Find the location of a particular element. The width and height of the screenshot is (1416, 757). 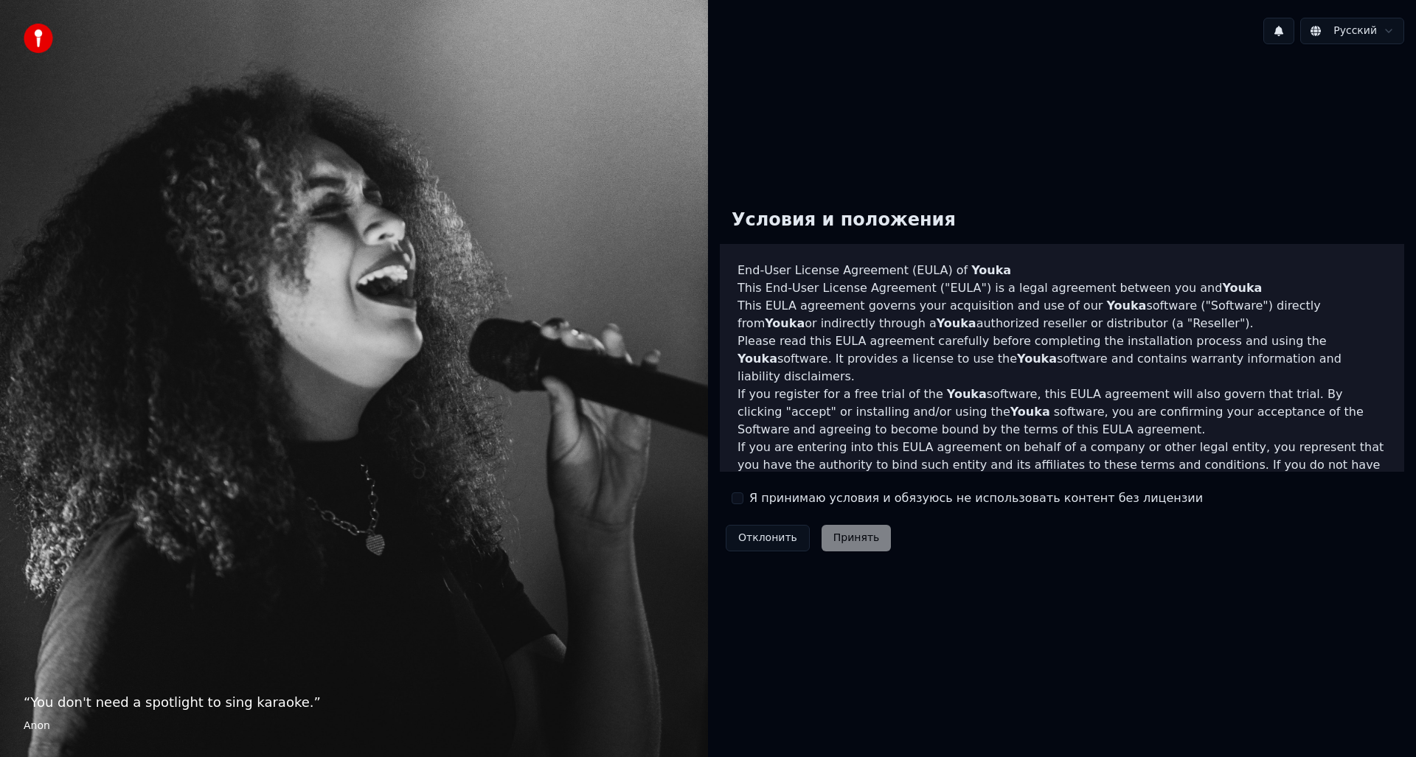

button: Отклонить is located at coordinates (768, 538).